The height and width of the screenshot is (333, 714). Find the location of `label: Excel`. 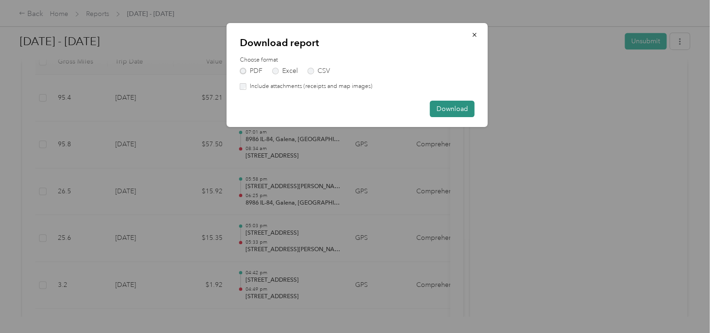

label: Excel is located at coordinates (285, 71).